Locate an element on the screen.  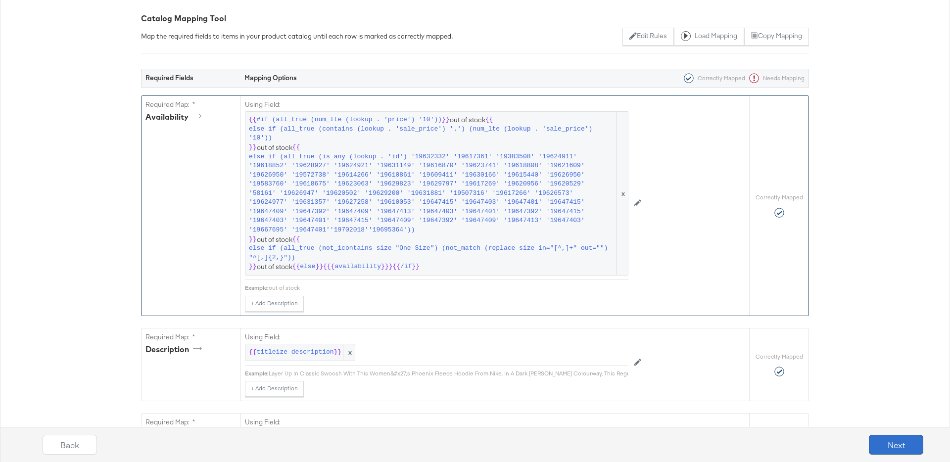
div: Catalog Mapping Tool is located at coordinates (475, 18).